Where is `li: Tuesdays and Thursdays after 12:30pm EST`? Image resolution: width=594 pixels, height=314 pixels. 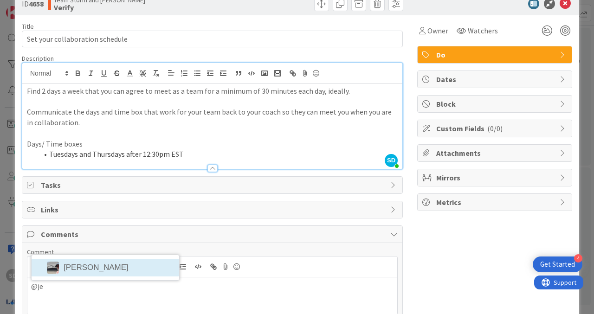
li: Tuesdays and Thursdays after 12:30pm EST is located at coordinates (218, 154).